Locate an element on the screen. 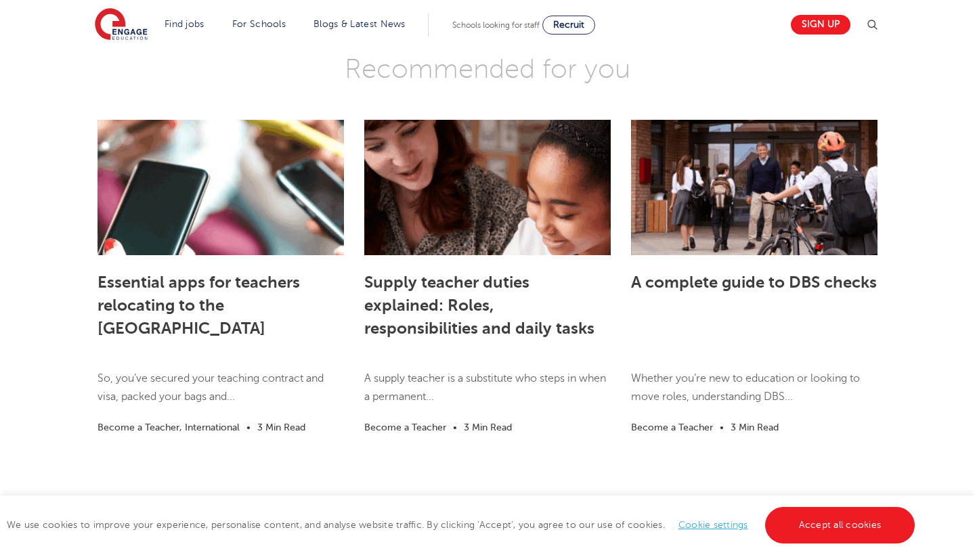 The width and height of the screenshot is (975, 555). span: Recruit is located at coordinates (569, 24).